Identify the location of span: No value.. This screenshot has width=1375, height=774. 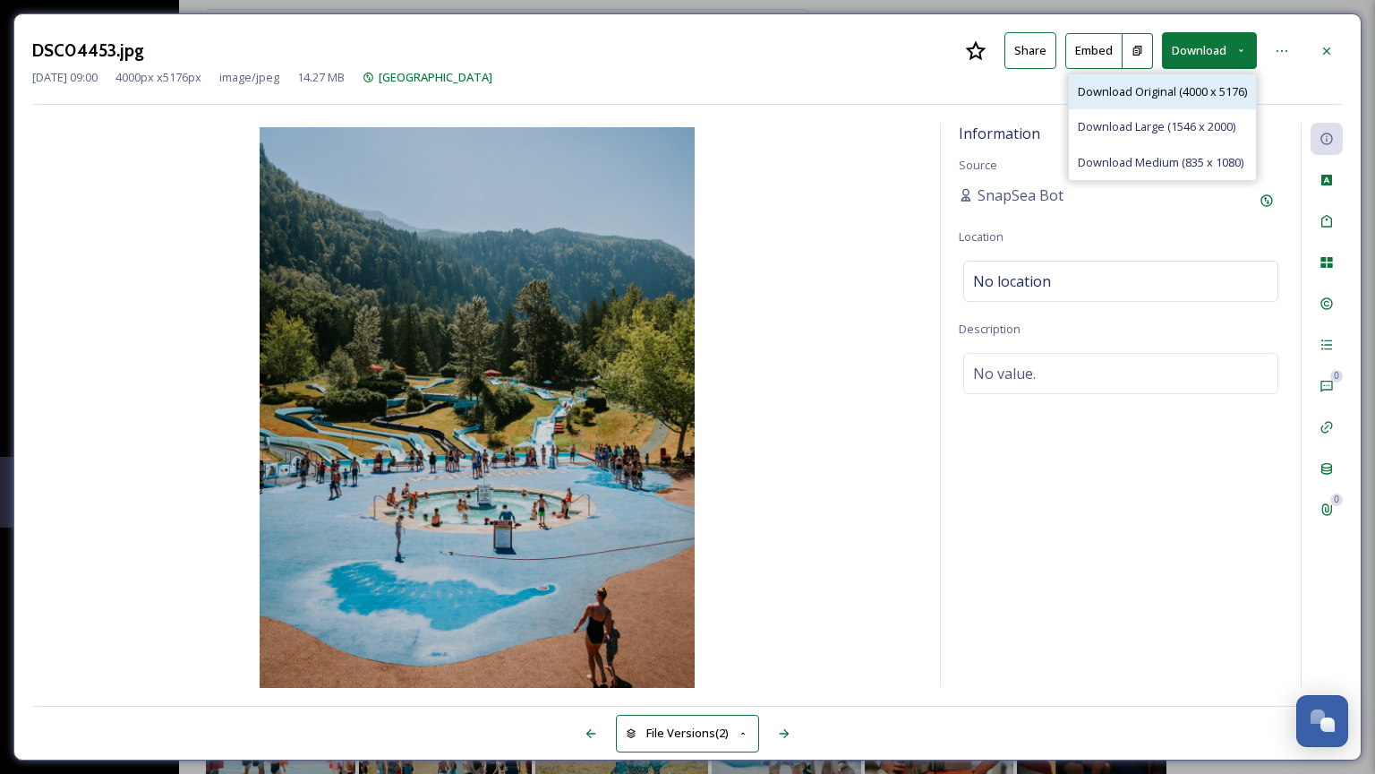
(1005, 373).